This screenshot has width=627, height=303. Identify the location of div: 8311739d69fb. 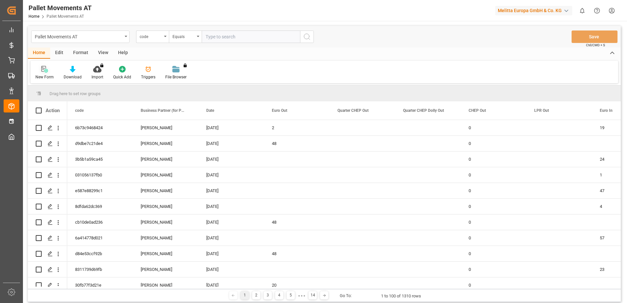
(100, 269).